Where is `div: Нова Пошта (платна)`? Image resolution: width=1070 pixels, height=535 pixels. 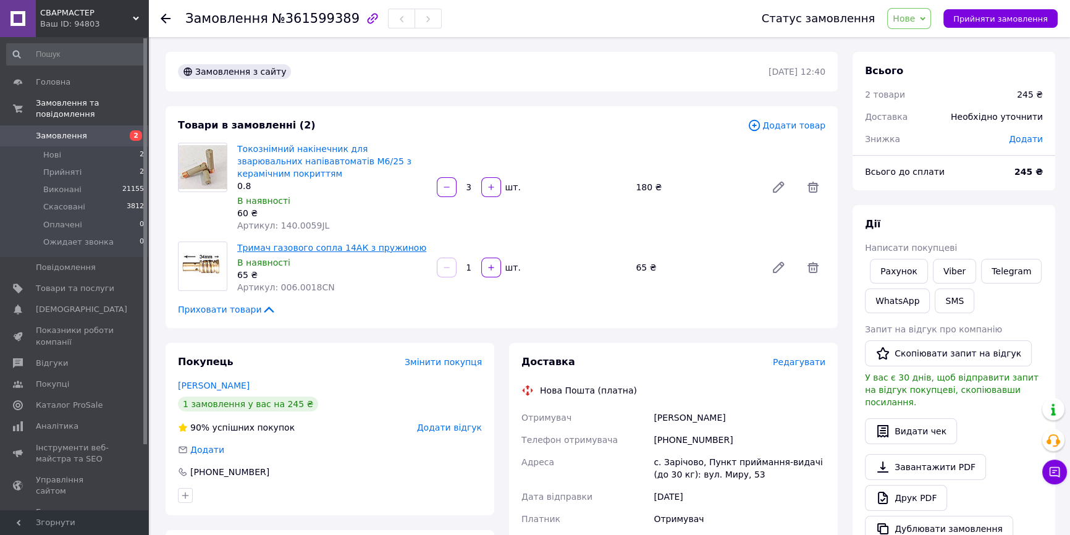 div: Нова Пошта (платна) is located at coordinates (588, 391).